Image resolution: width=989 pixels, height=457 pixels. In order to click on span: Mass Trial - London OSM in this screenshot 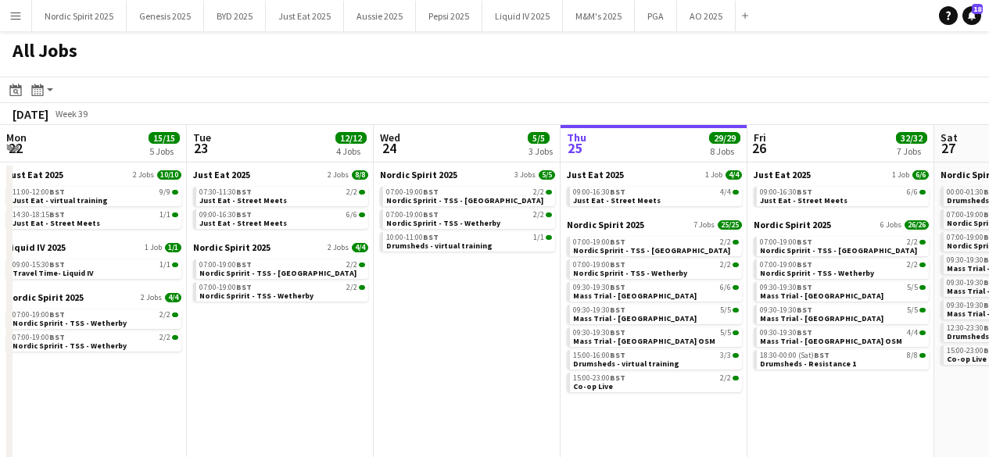, I will do `click(644, 341)`.